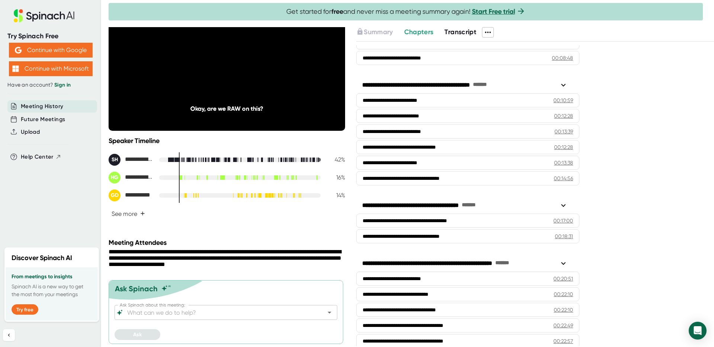 The image size is (714, 347). What do you see at coordinates (564, 132) in the screenshot?
I see `div: 00:13:39` at bounding box center [564, 132].